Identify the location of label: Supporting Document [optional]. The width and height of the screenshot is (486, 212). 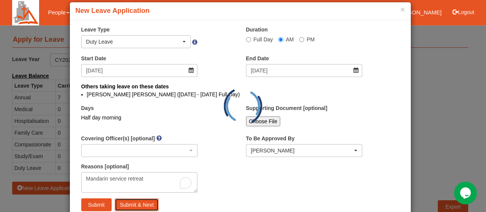
(287, 108).